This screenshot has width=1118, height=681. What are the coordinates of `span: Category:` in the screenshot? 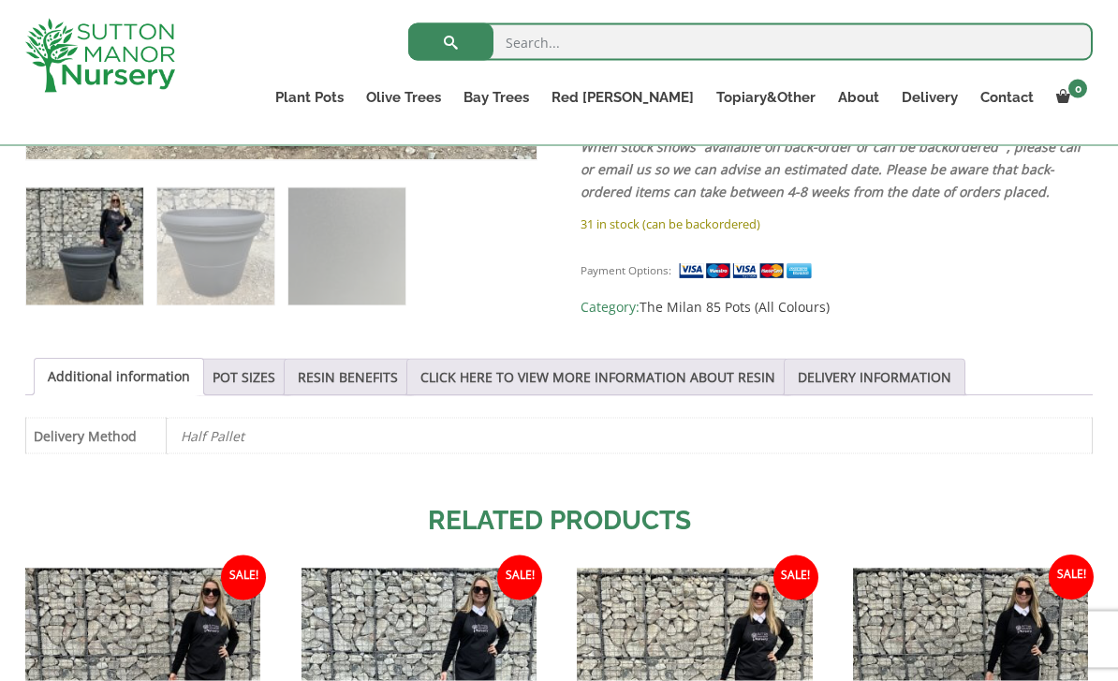 It's located at (836, 307).